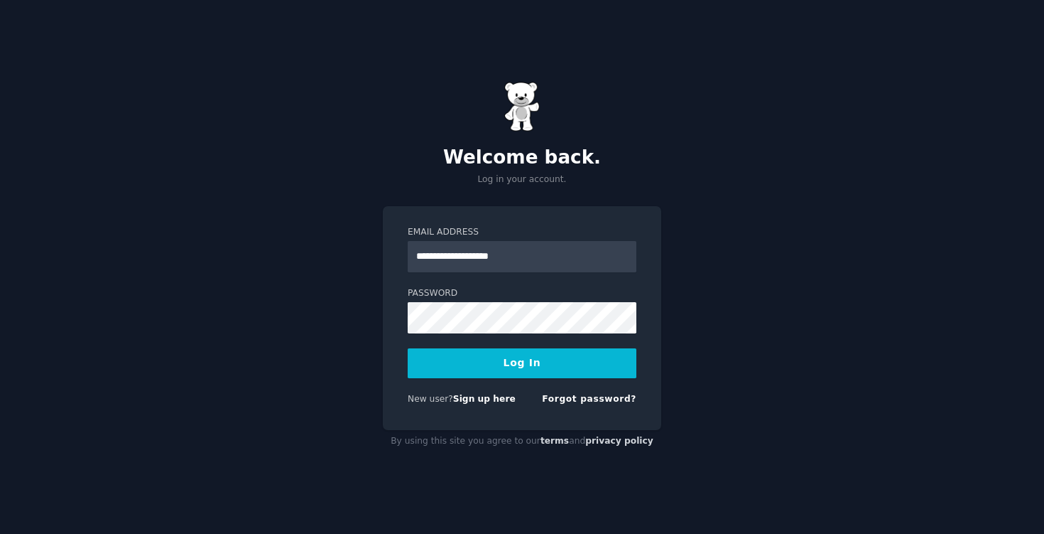 The image size is (1044, 534). Describe the element at coordinates (522, 232) in the screenshot. I see `label: Email Address` at that location.